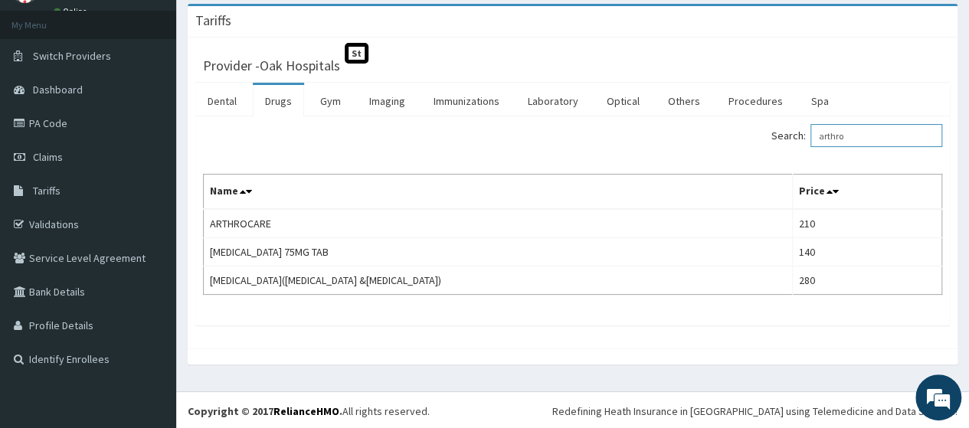 The width and height of the screenshot is (969, 428). I want to click on a: Others, so click(684, 101).